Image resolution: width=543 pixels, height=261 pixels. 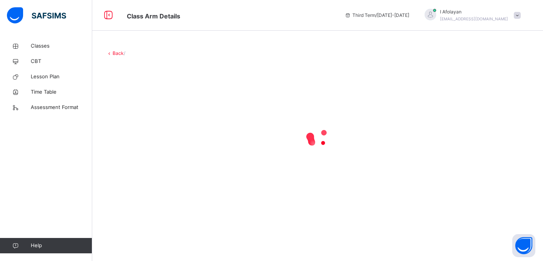 I want to click on a: Back, so click(x=118, y=53).